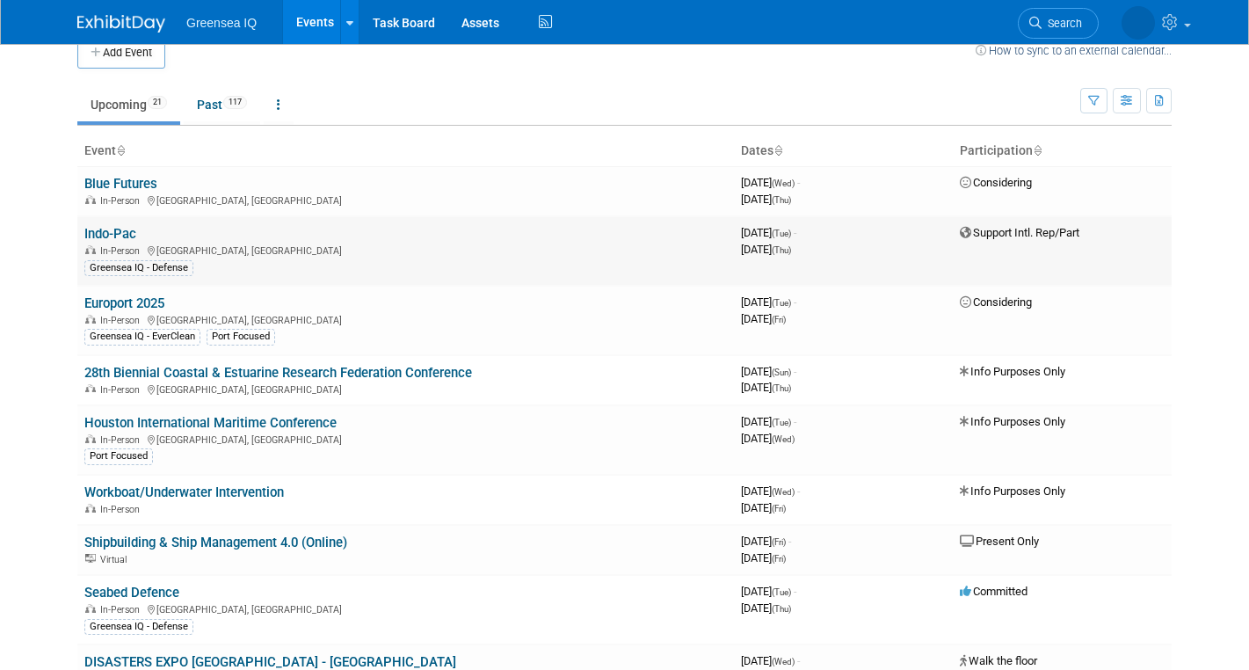  I want to click on a: Search, so click(1059, 23).